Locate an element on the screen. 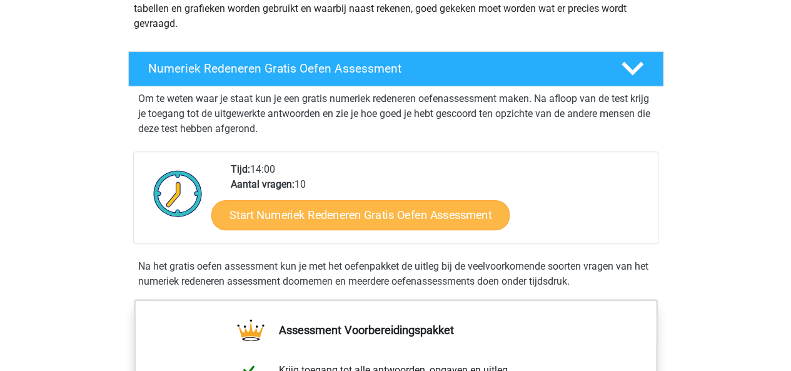  div: 14:00 10 is located at coordinates (439, 203).